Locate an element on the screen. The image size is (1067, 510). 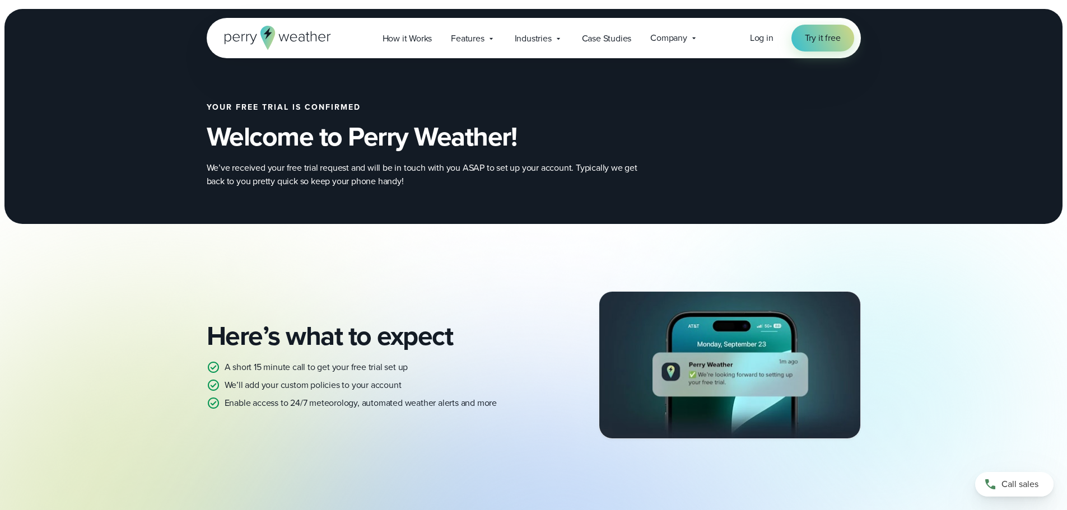
h2: Welcome to Perry Weather! is located at coordinates (450, 137).